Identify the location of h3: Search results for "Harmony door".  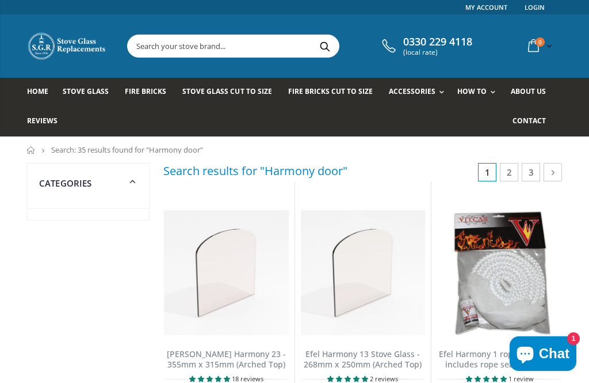
(256, 170).